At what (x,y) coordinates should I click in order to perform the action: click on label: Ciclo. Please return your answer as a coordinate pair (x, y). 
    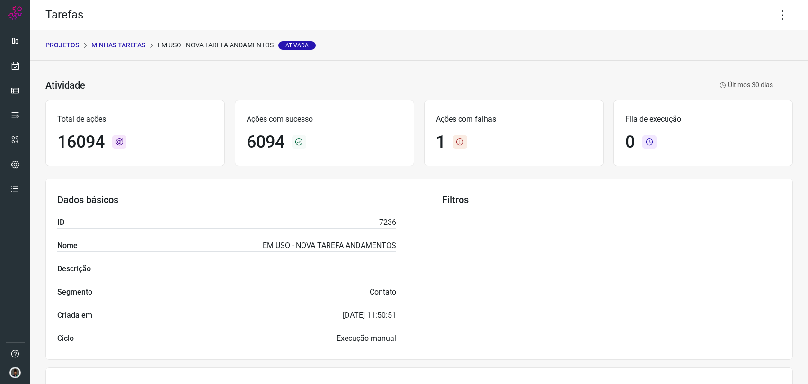
    Looking at the image, I should click on (65, 338).